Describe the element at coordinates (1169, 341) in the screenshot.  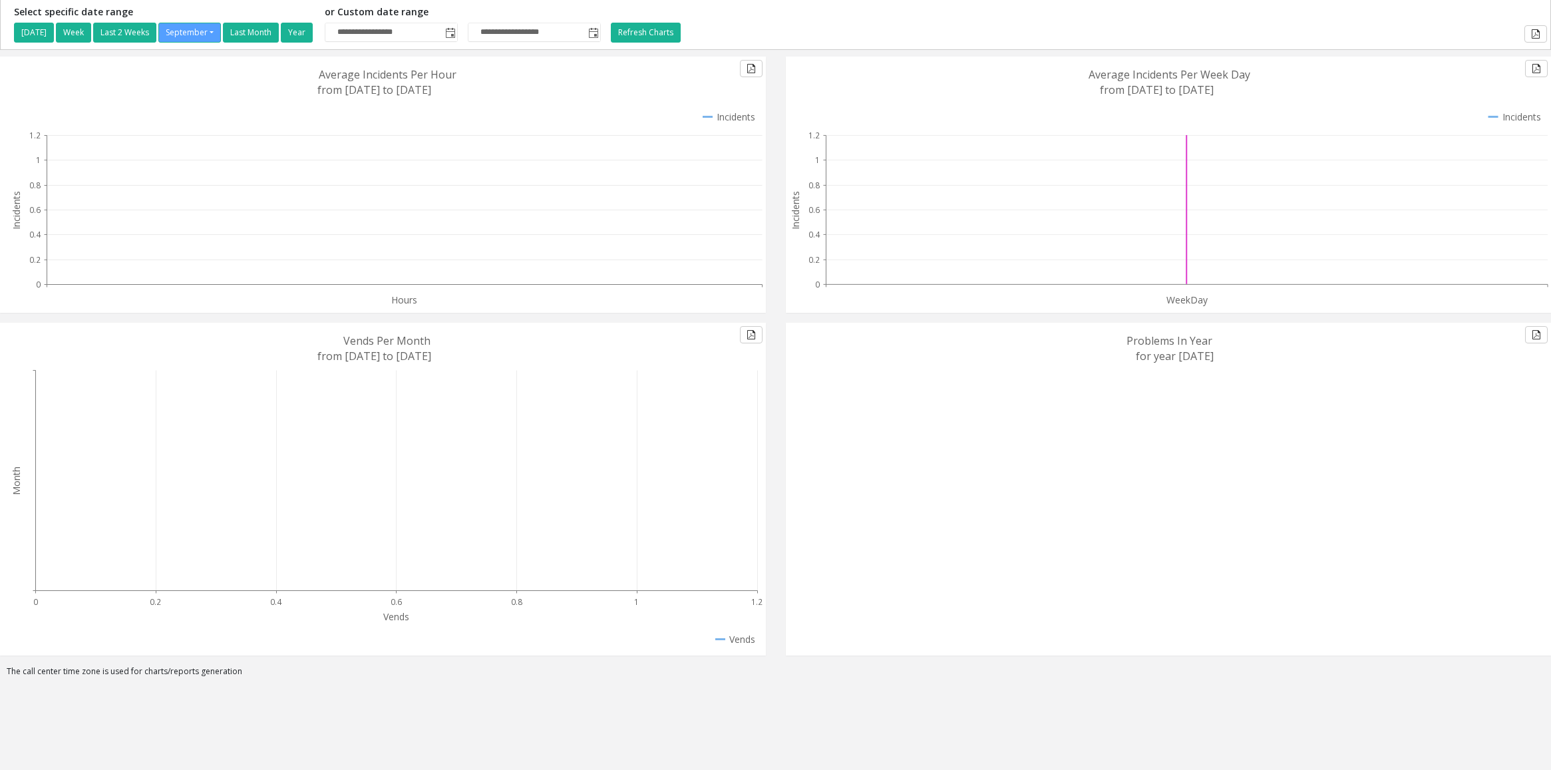
I see `text: Problems In Year` at that location.